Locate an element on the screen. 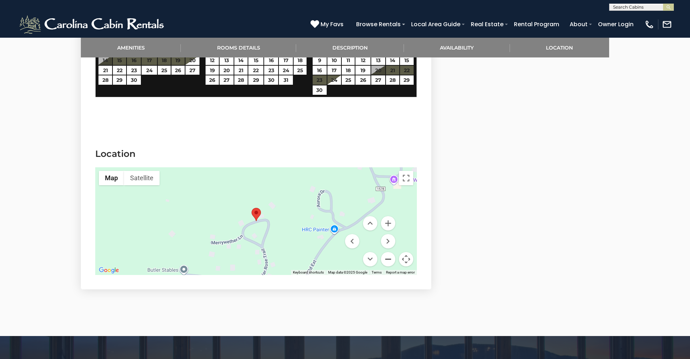 The width and height of the screenshot is (690, 359). button: Zoom out is located at coordinates (388, 259).